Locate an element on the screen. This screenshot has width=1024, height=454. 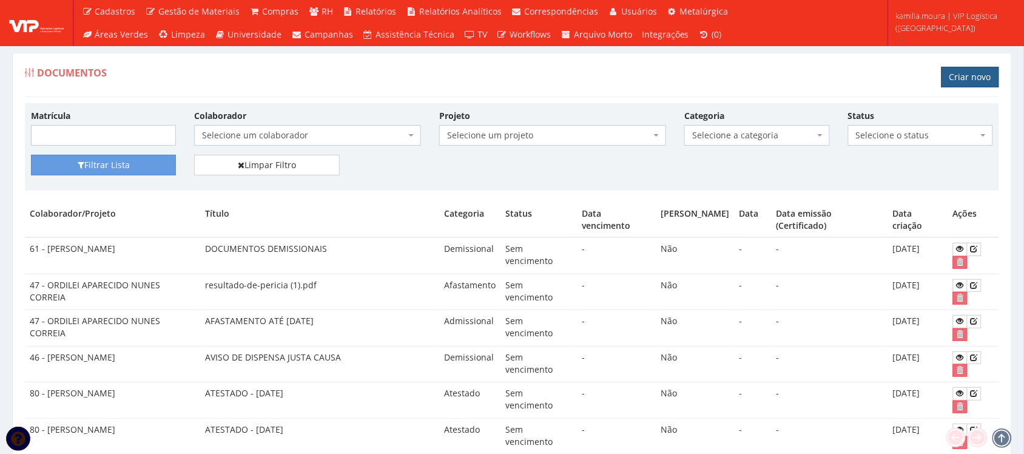
td: Afastamento is located at coordinates (470, 292).